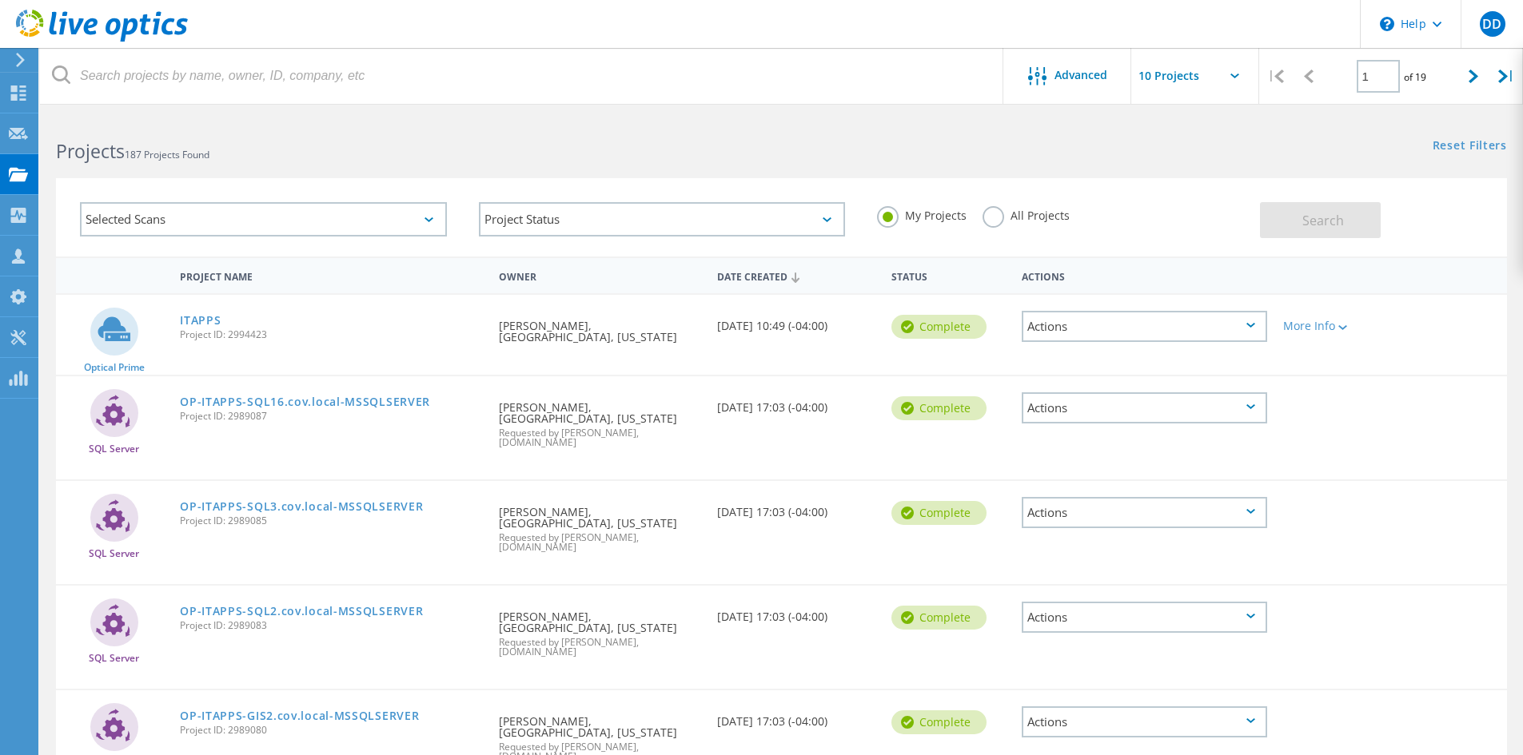 The image size is (1523, 755). Describe the element at coordinates (662, 219) in the screenshot. I see `div: Project Status` at that location.